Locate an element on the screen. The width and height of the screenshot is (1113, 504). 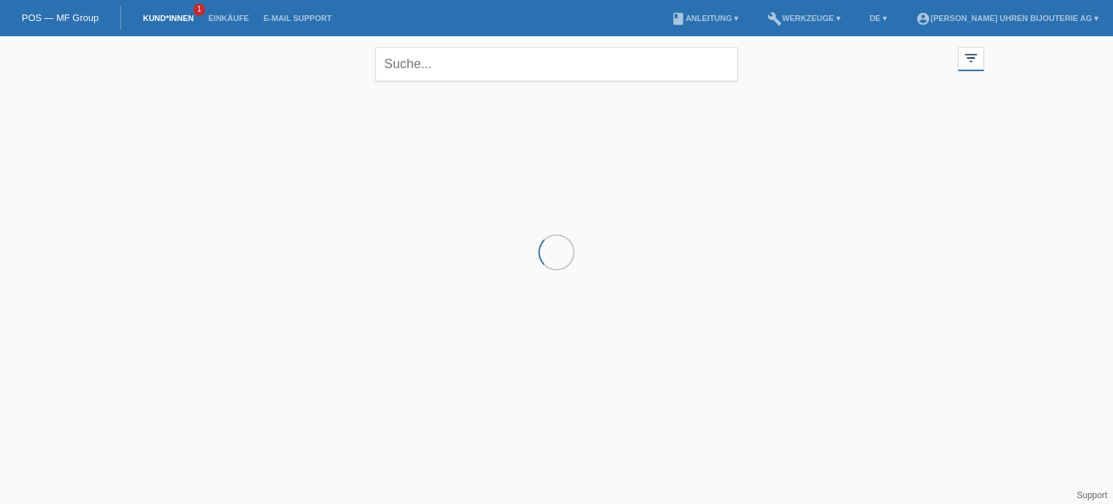
i: book is located at coordinates (678, 19).